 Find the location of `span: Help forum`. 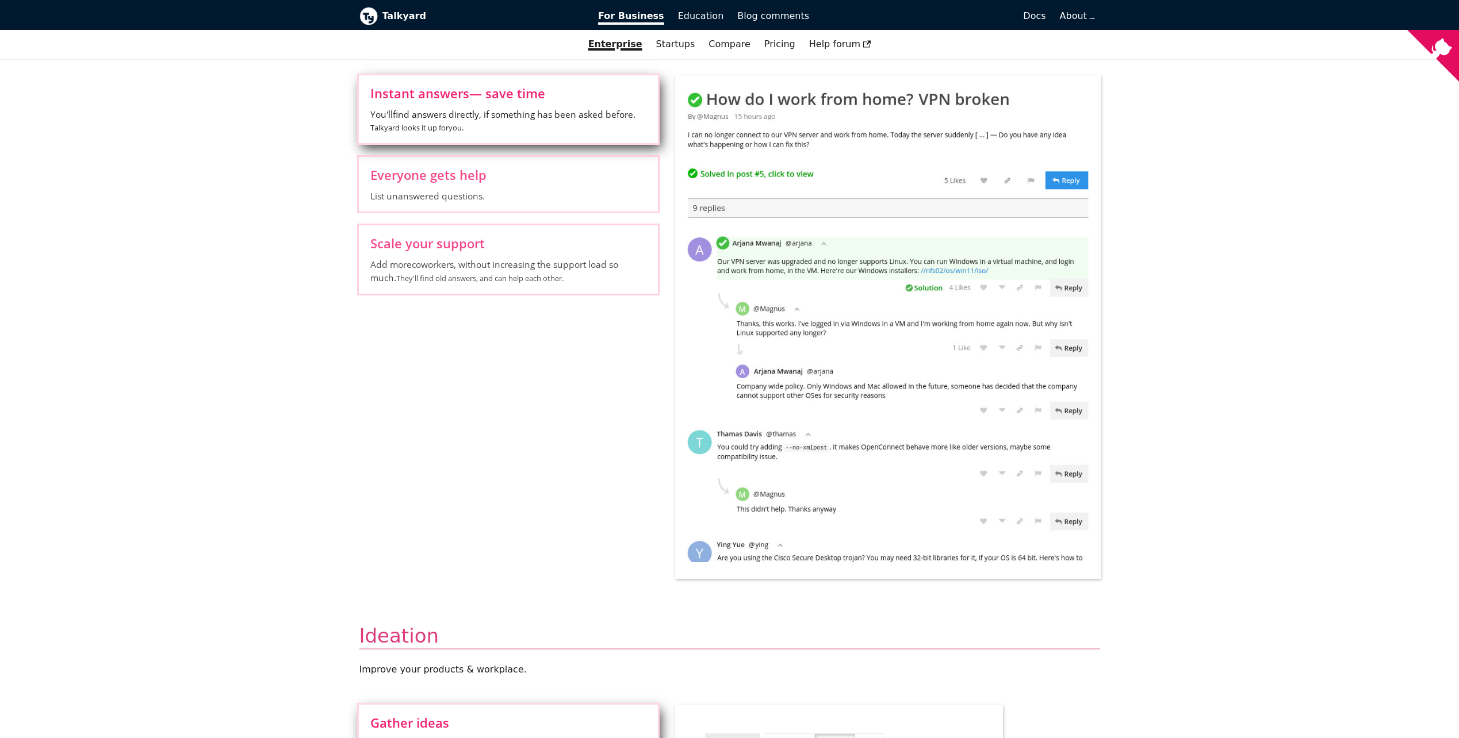

span: Help forum is located at coordinates (840, 44).